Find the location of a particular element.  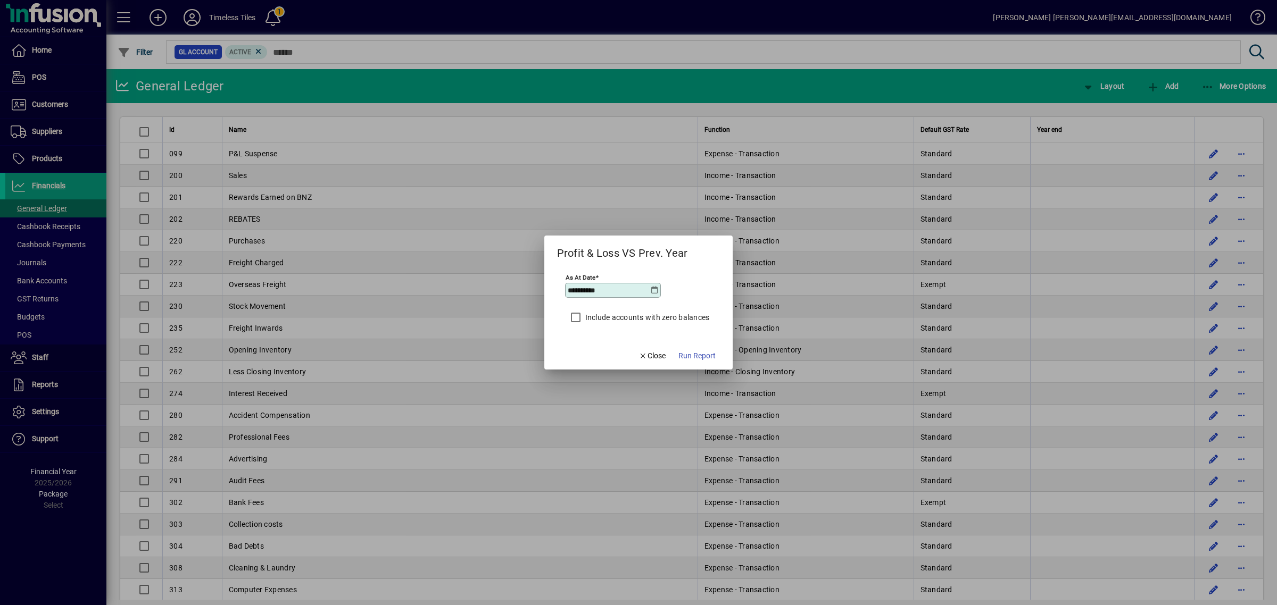

span: Run Report is located at coordinates (697, 356).